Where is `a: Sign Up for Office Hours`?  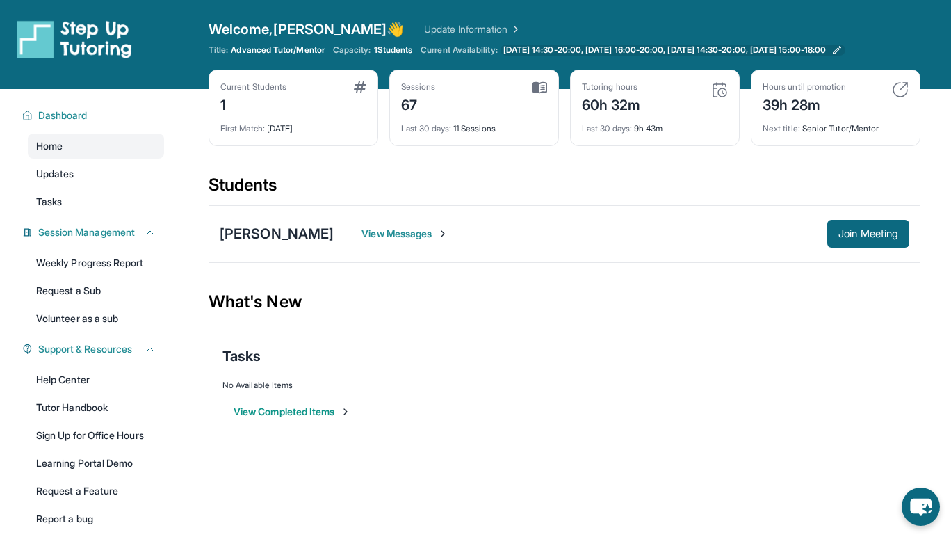
a: Sign Up for Office Hours is located at coordinates (96, 435).